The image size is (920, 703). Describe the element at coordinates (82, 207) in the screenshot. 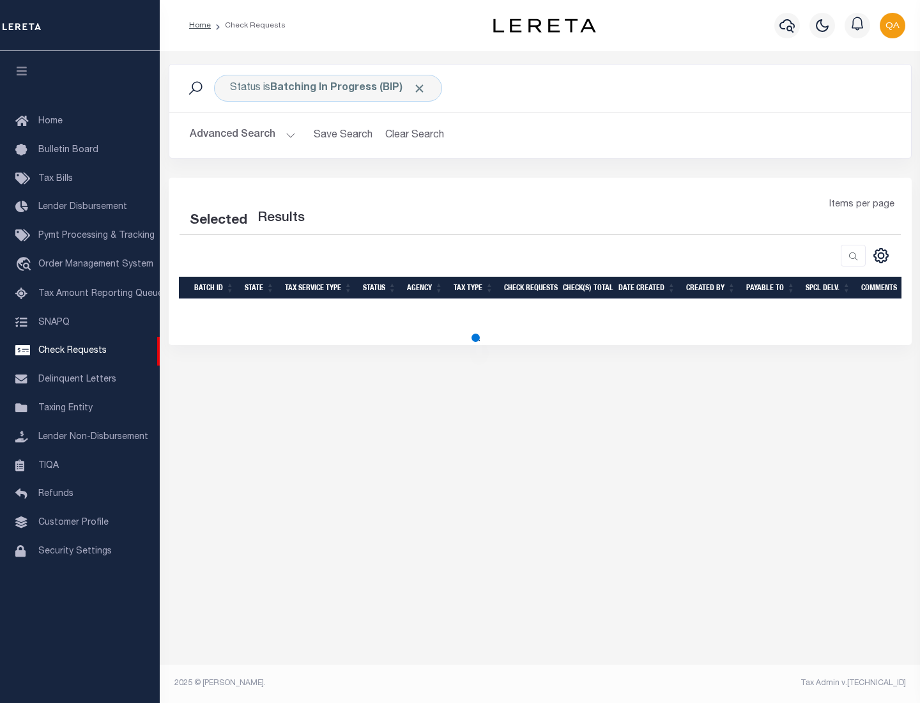

I see `span: Lender Disbursement` at that location.